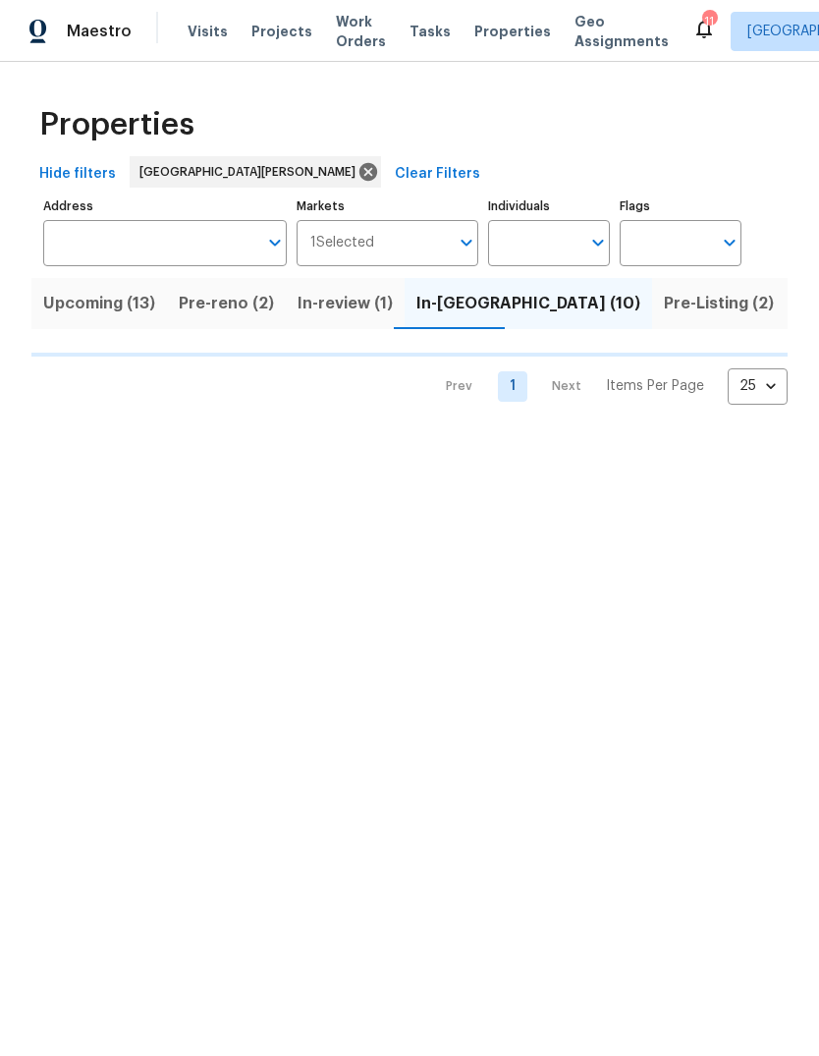 This screenshot has height=1056, width=819. What do you see at coordinates (345, 303) in the screenshot?
I see `span: In-review (1)` at bounding box center [345, 303].